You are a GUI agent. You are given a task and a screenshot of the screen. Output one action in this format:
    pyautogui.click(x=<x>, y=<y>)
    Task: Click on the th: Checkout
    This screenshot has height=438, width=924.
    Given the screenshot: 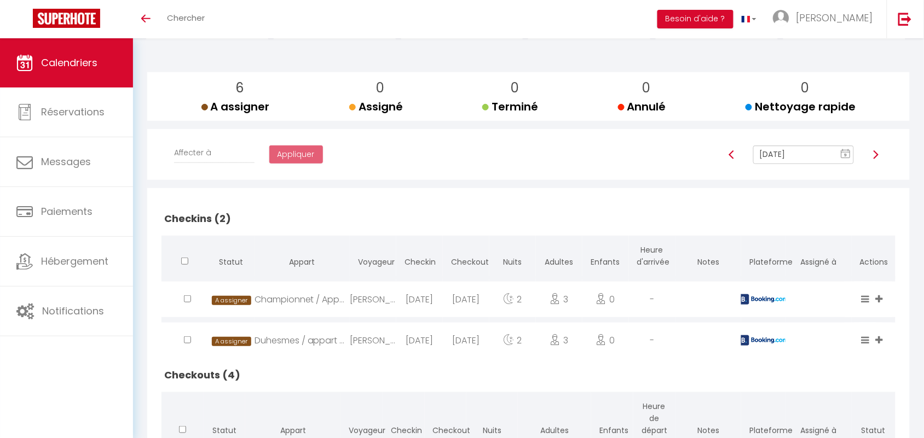 What is the action you would take?
    pyautogui.click(x=466, y=257)
    